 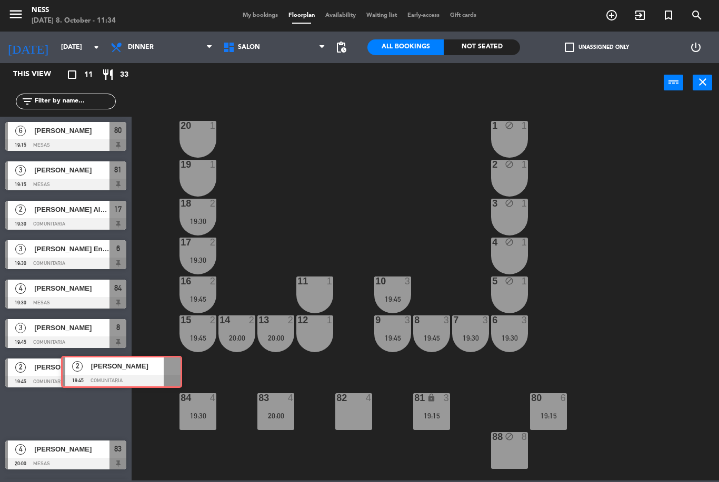 I want to click on i: restaurant, so click(x=108, y=75).